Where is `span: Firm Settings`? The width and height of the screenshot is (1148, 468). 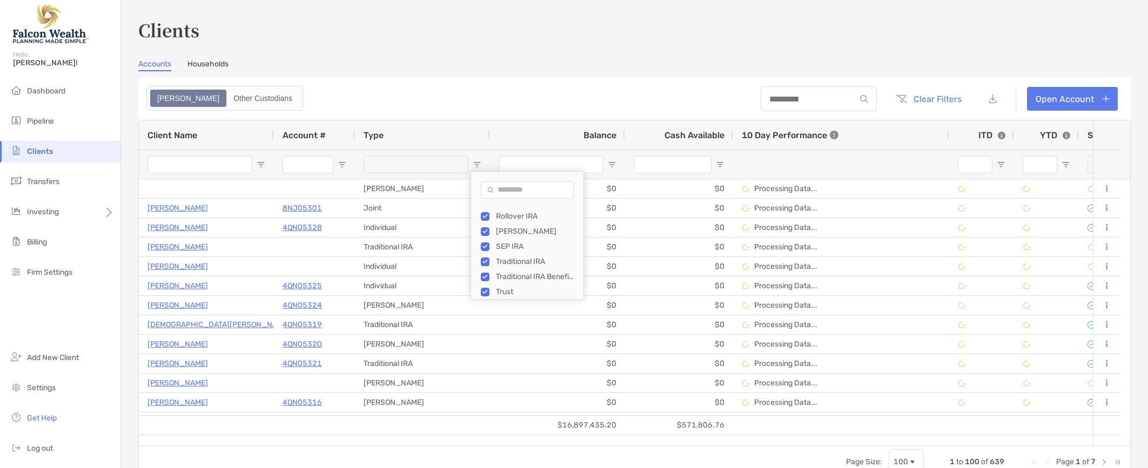 span: Firm Settings is located at coordinates (50, 272).